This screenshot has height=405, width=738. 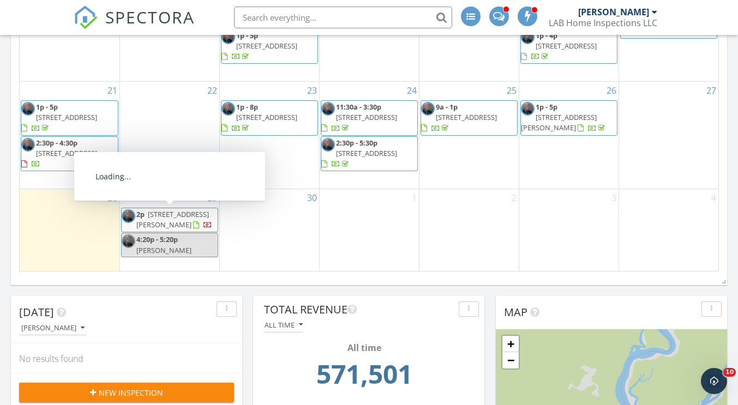 I want to click on a: Go to September 24, 2025, so click(x=412, y=91).